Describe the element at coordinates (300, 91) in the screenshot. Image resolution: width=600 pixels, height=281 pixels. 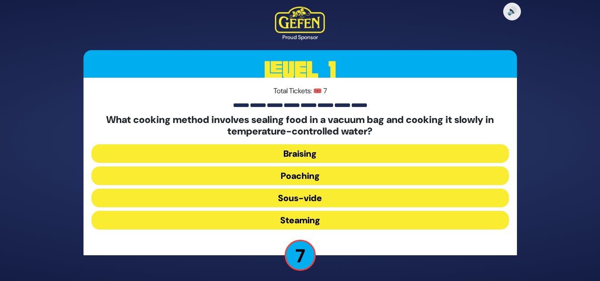
I see `p: Total Tickets: 🎟️ 7` at that location.